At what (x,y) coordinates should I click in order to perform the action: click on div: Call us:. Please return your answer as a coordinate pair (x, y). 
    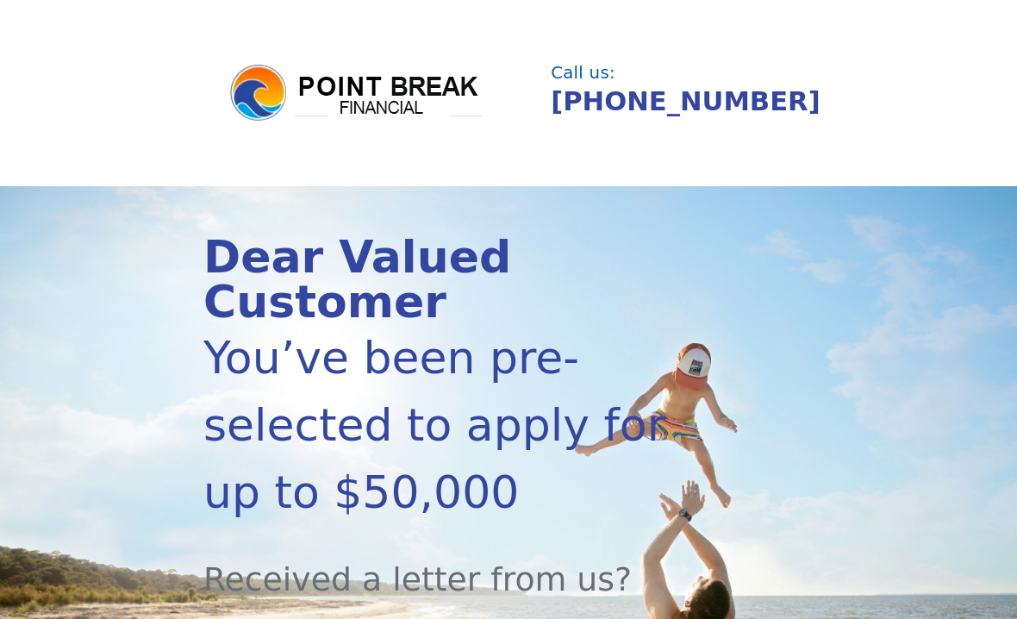
    Looking at the image, I should click on (677, 73).